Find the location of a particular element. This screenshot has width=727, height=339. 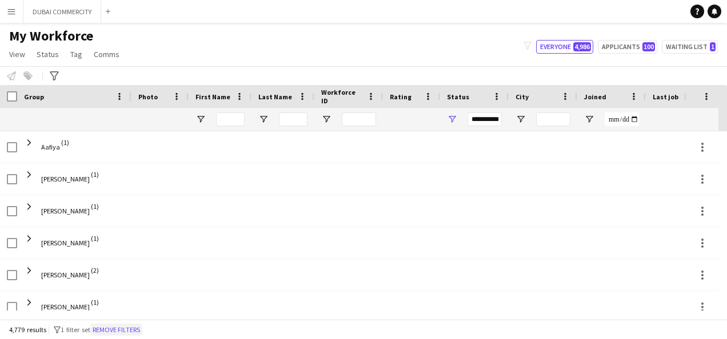

input: Last Name Filter Input is located at coordinates (293, 119).